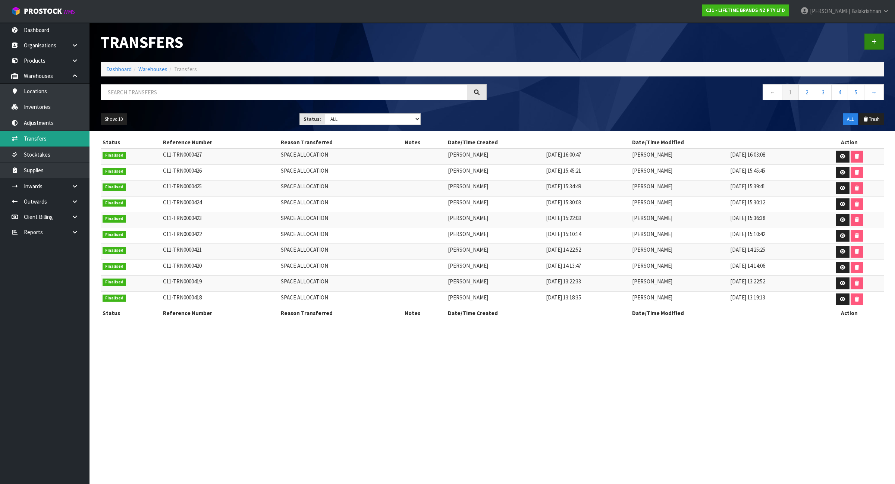 The width and height of the screenshot is (895, 484). Describe the element at coordinates (220, 172) in the screenshot. I see `td: C11-TRN0000426` at that location.